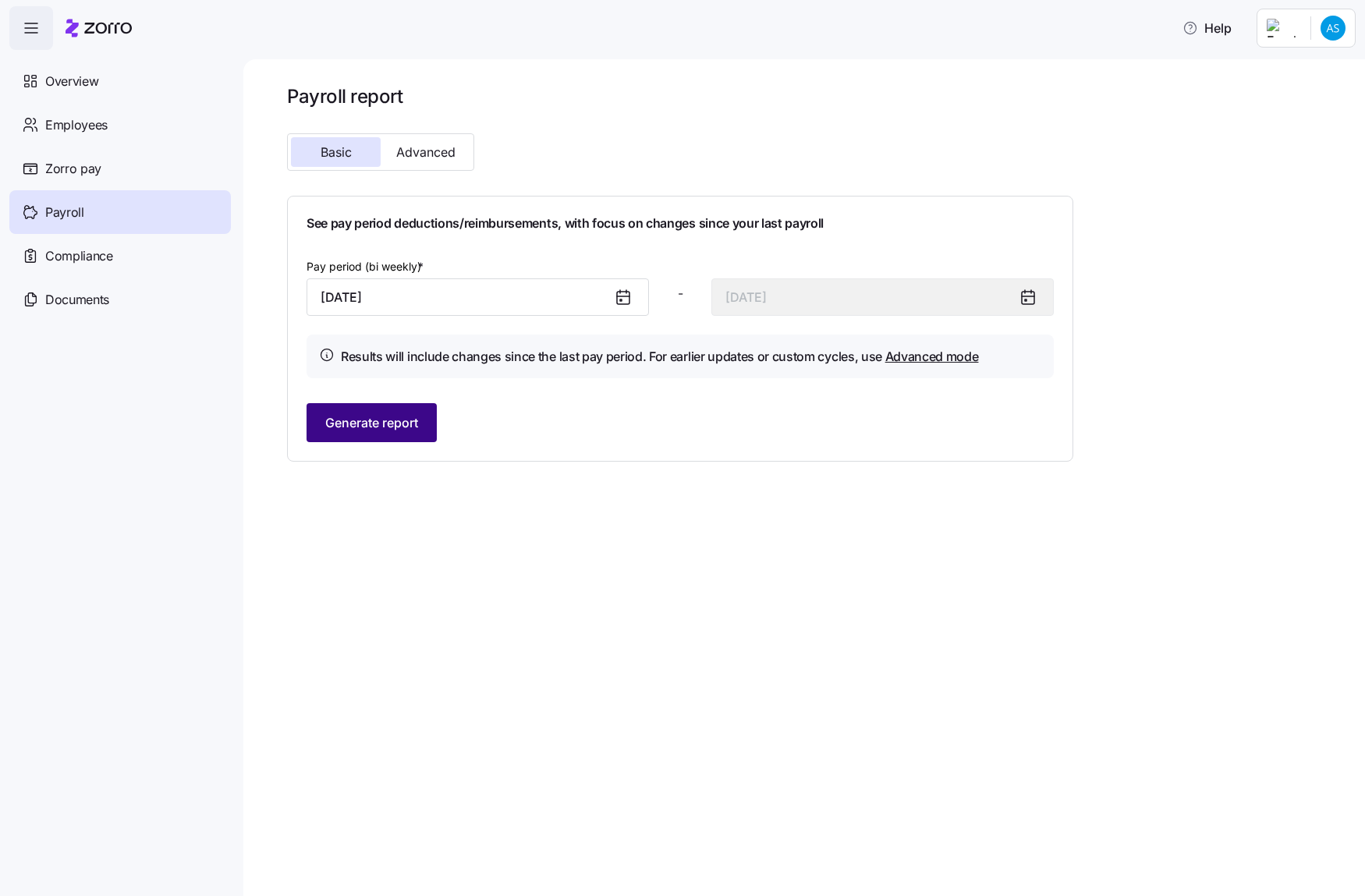  I want to click on a: Payroll, so click(120, 212).